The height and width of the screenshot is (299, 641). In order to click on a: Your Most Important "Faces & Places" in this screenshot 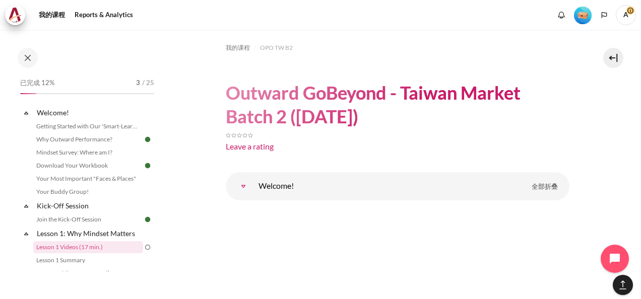, I will do `click(88, 179)`.